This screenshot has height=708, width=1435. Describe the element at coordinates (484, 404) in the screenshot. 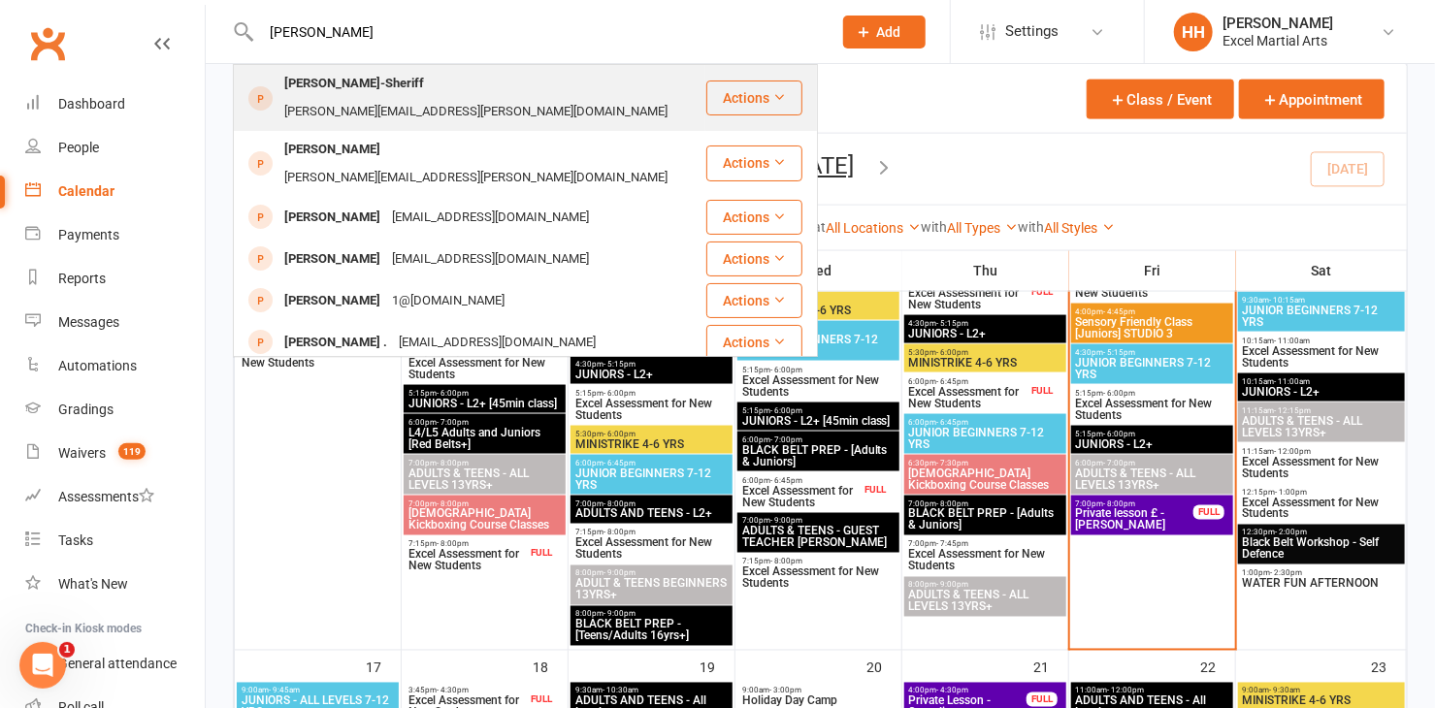

I see `span: JUNIORS - L2+ [45min class]` at that location.